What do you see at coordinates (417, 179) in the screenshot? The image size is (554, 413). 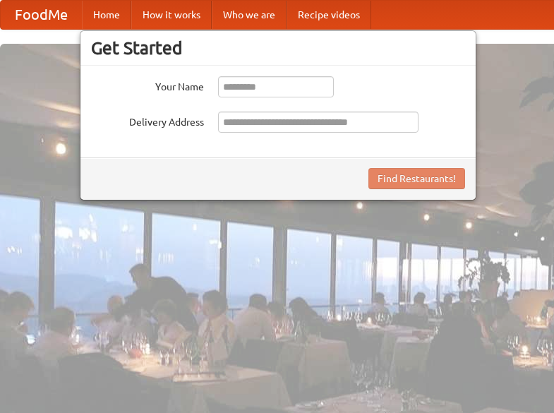 I see `button: Find Restaurants!` at bounding box center [417, 179].